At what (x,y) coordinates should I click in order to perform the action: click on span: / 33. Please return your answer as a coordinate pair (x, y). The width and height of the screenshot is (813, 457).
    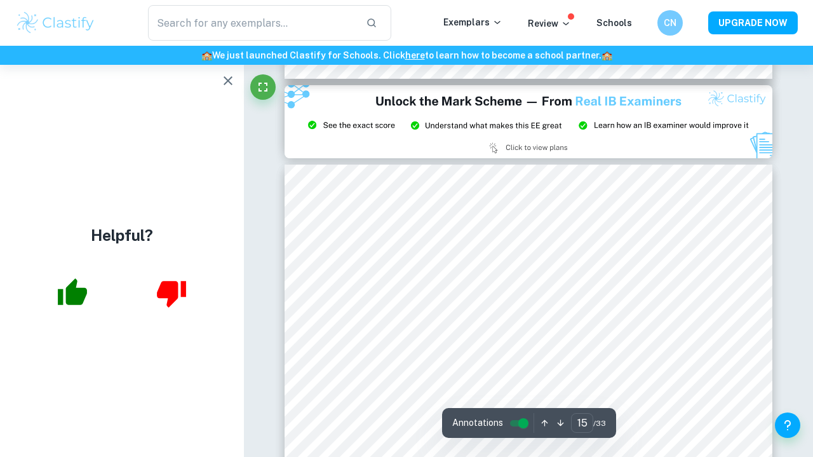
    Looking at the image, I should click on (600, 423).